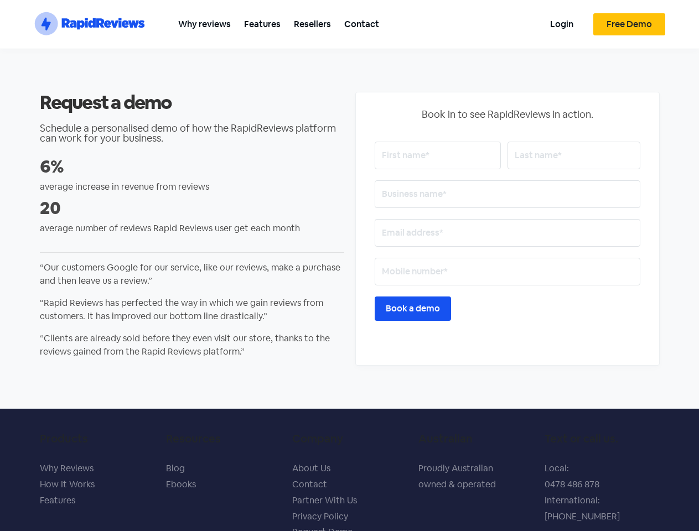  Describe the element at coordinates (67, 484) in the screenshot. I see `a: How It Works` at that location.